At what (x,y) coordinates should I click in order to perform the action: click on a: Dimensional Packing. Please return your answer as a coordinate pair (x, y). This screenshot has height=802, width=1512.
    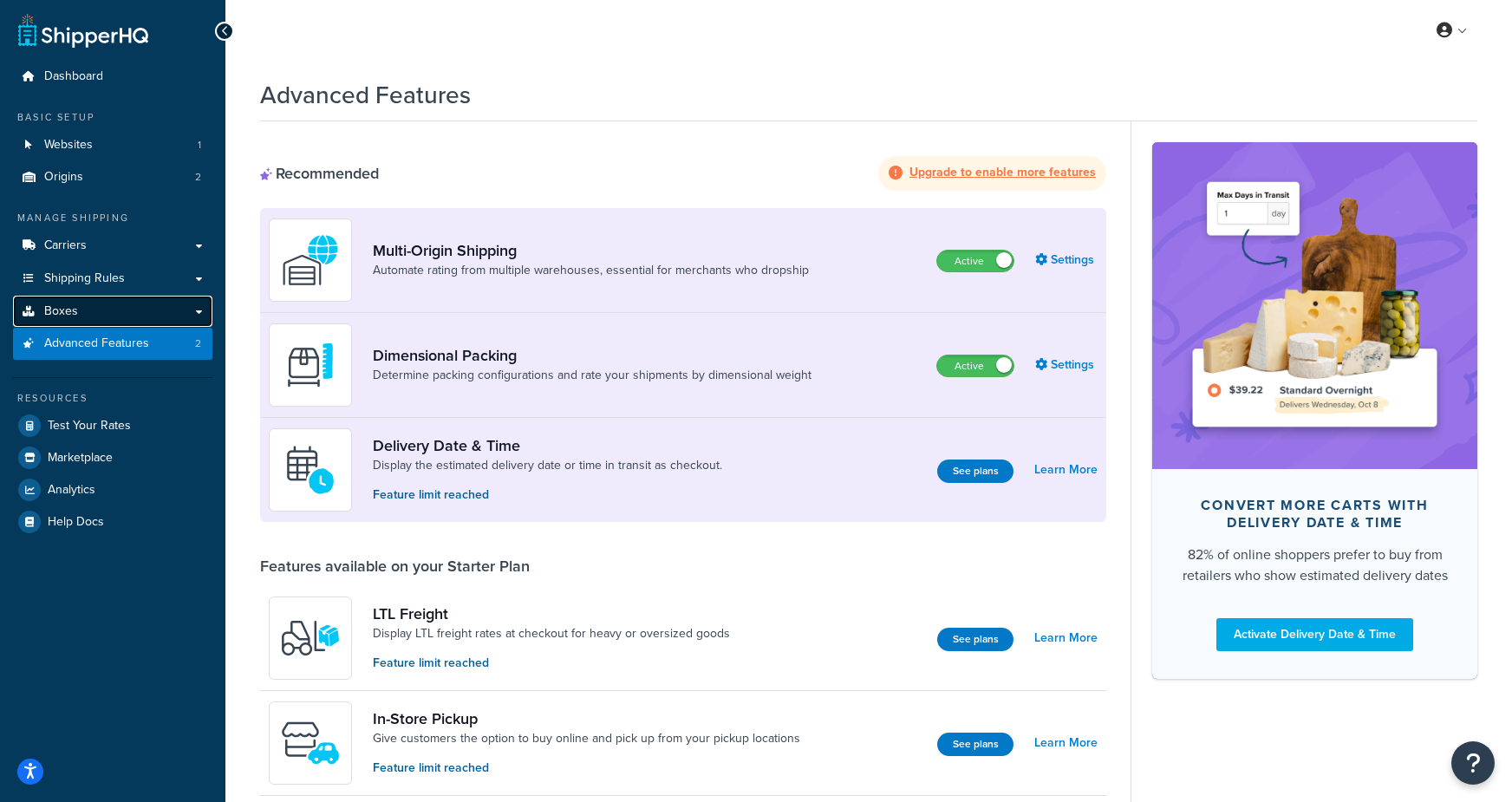
    Looking at the image, I should click on (592, 356).